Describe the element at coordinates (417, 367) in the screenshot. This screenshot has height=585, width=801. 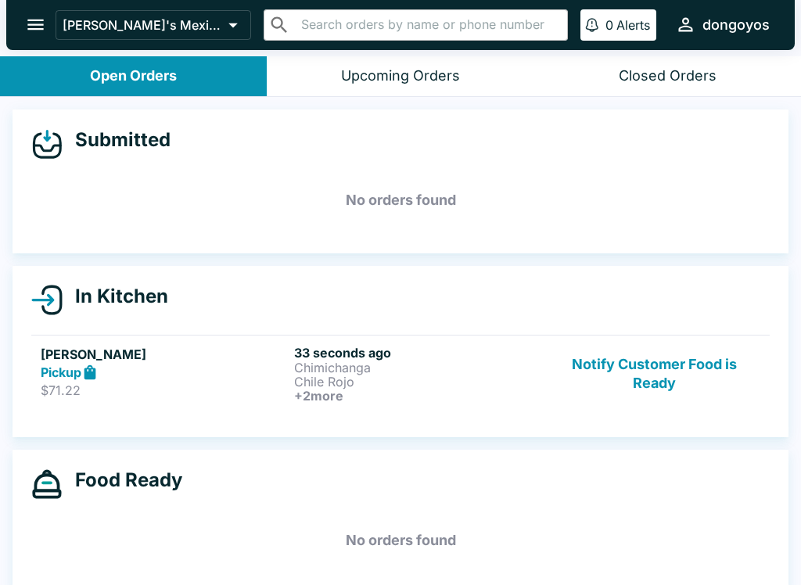
I see `p: Chimichanga` at that location.